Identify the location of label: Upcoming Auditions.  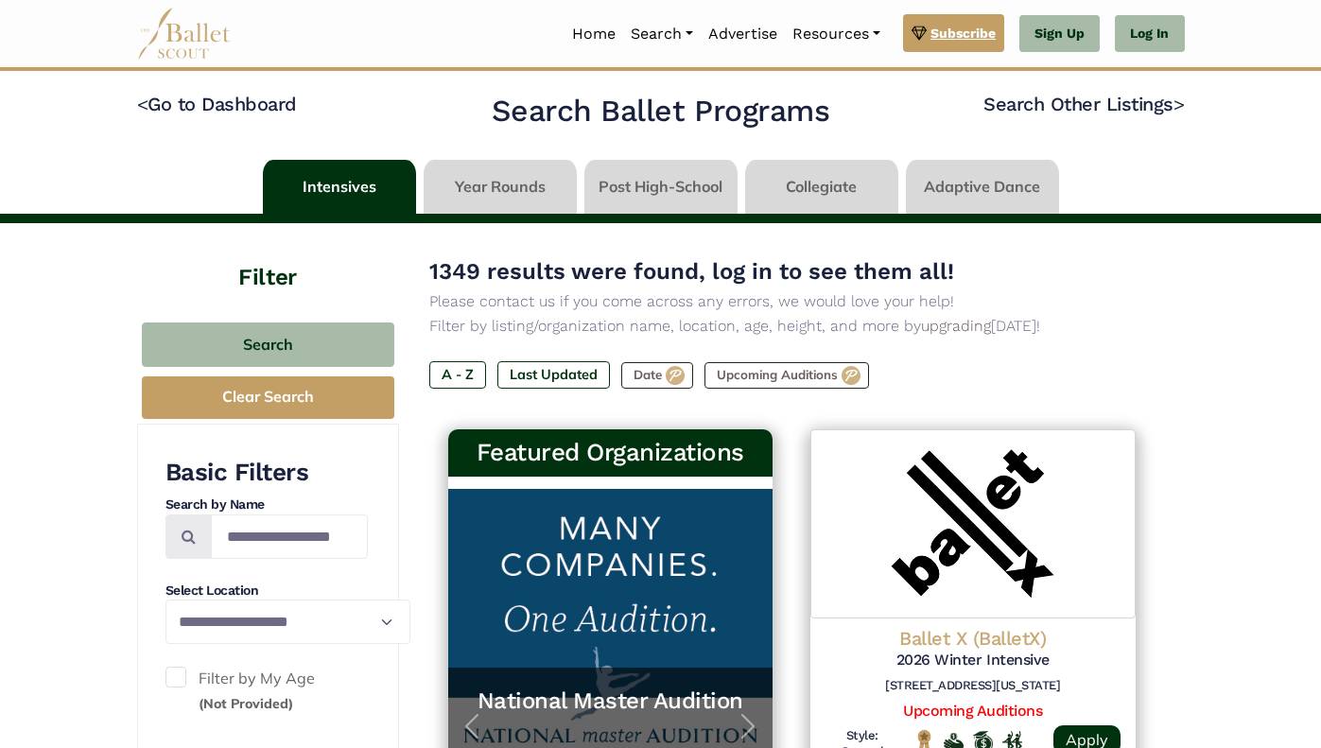
(787, 375).